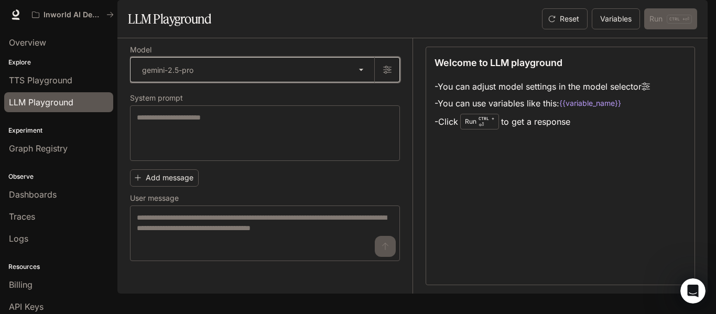 The height and width of the screenshot is (314, 716). Describe the element at coordinates (73, 15) in the screenshot. I see `button: All workspaces` at that location.